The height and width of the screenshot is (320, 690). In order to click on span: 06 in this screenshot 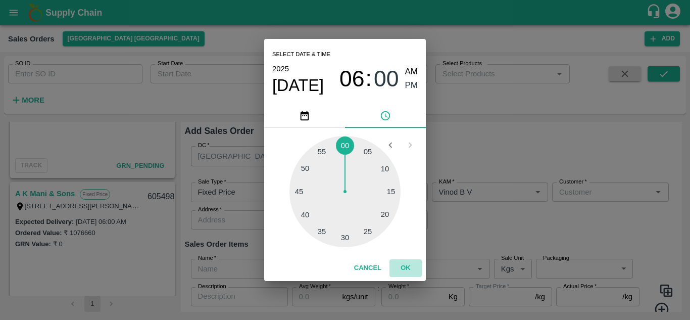, I will do `click(352, 79)`.